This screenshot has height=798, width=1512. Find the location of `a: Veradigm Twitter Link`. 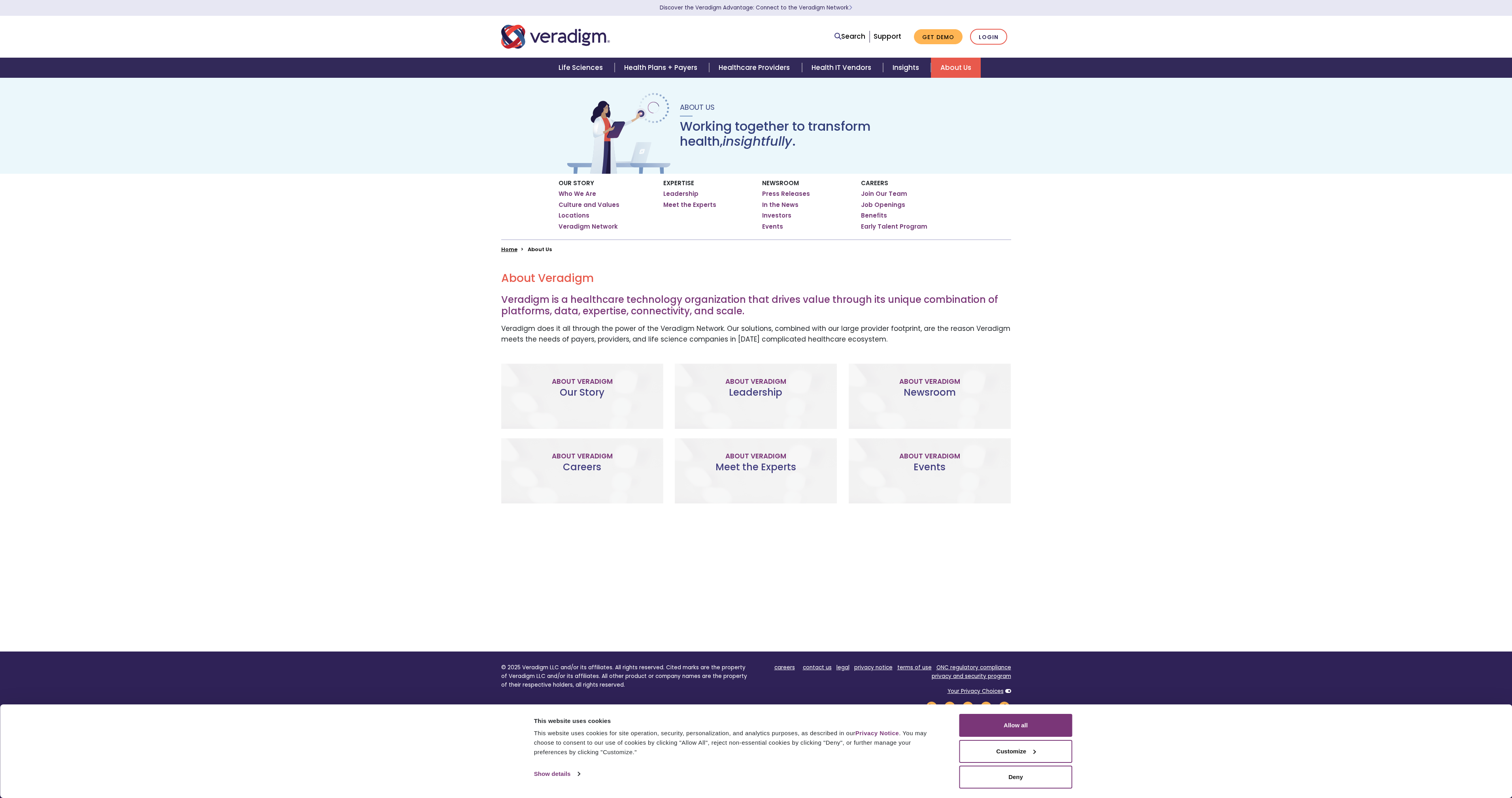

a: Veradigm Twitter Link is located at coordinates (968, 707).